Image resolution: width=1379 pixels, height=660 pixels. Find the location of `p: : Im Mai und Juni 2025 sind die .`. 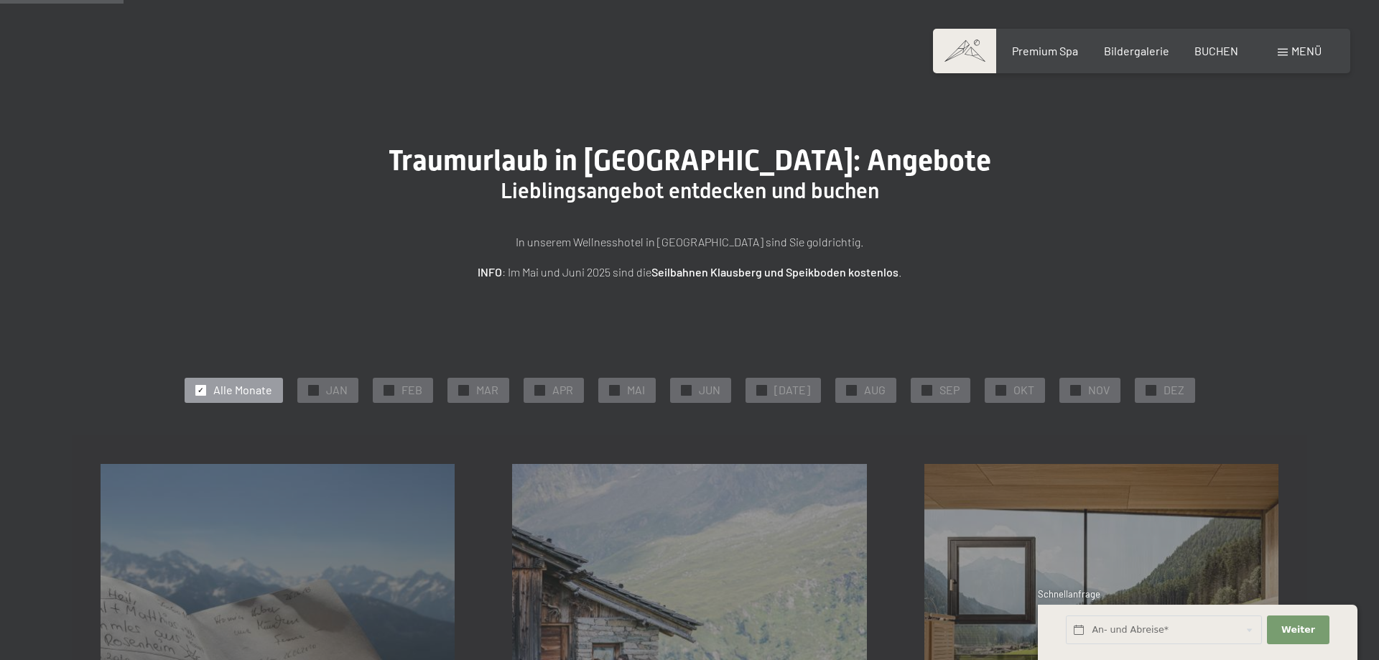

p: : Im Mai und Juni 2025 sind die . is located at coordinates (690, 272).